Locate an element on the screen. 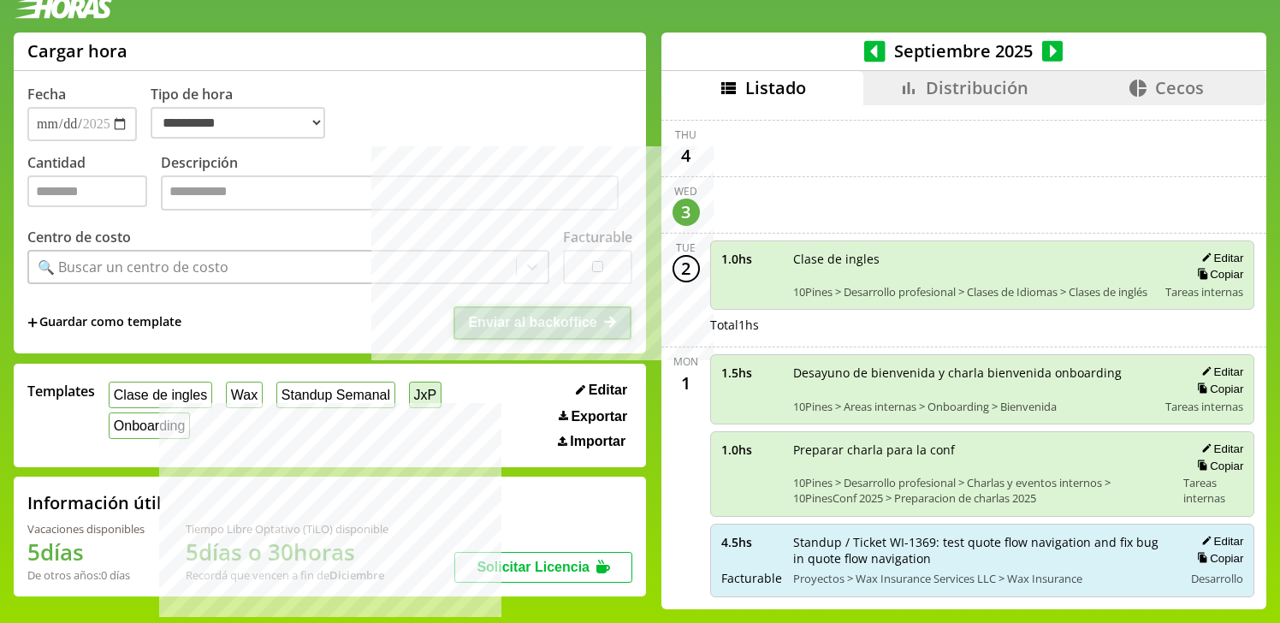  label: Centro de costo is located at coordinates (79, 237).